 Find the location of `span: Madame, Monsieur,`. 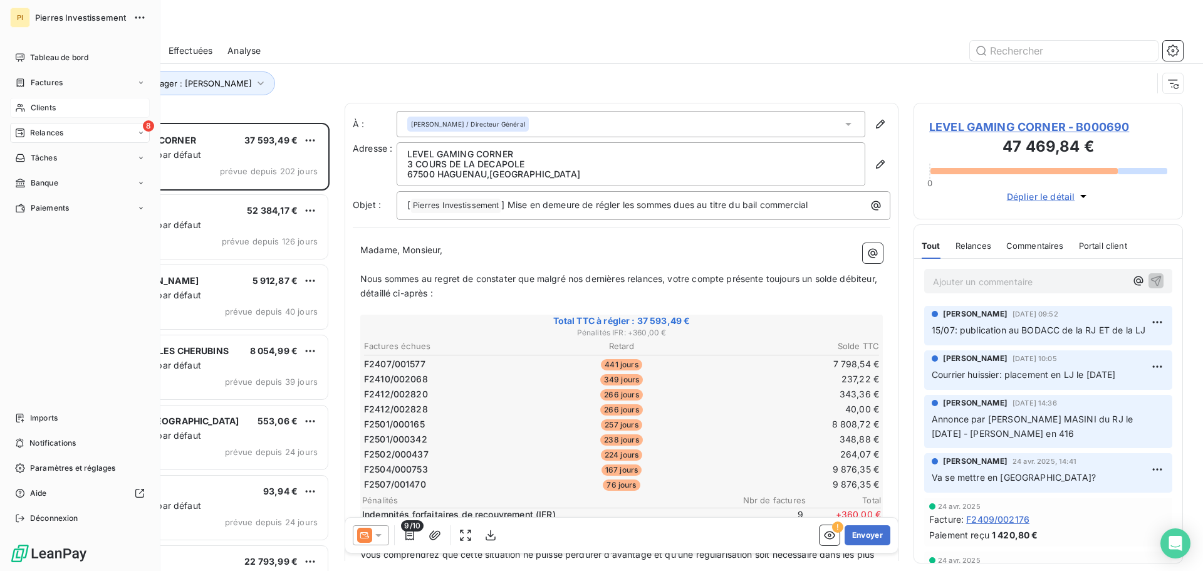

span: Madame, Monsieur, is located at coordinates (401, 249).